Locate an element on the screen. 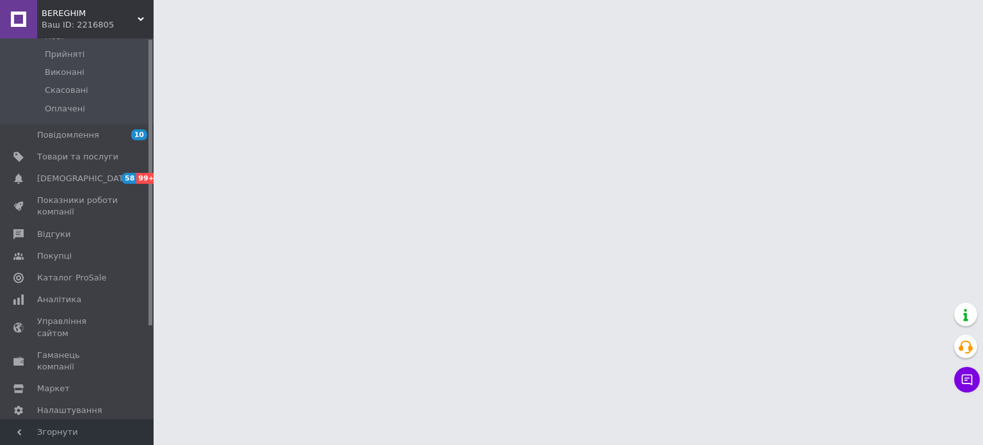 This screenshot has height=445, width=983. span: Аналітика is located at coordinates (59, 299).